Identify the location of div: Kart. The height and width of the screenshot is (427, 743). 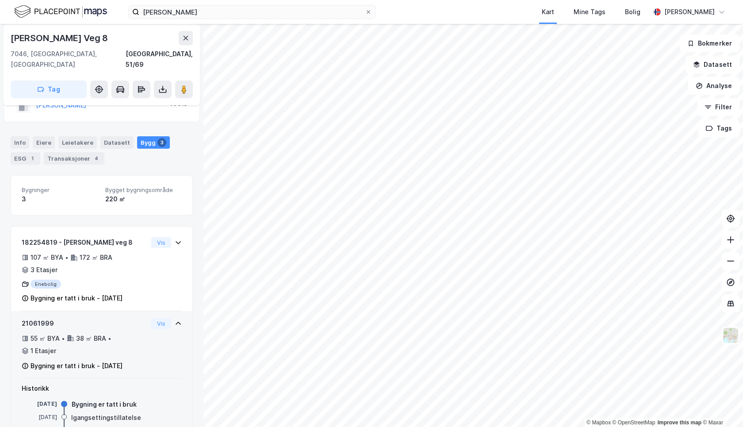
(548, 12).